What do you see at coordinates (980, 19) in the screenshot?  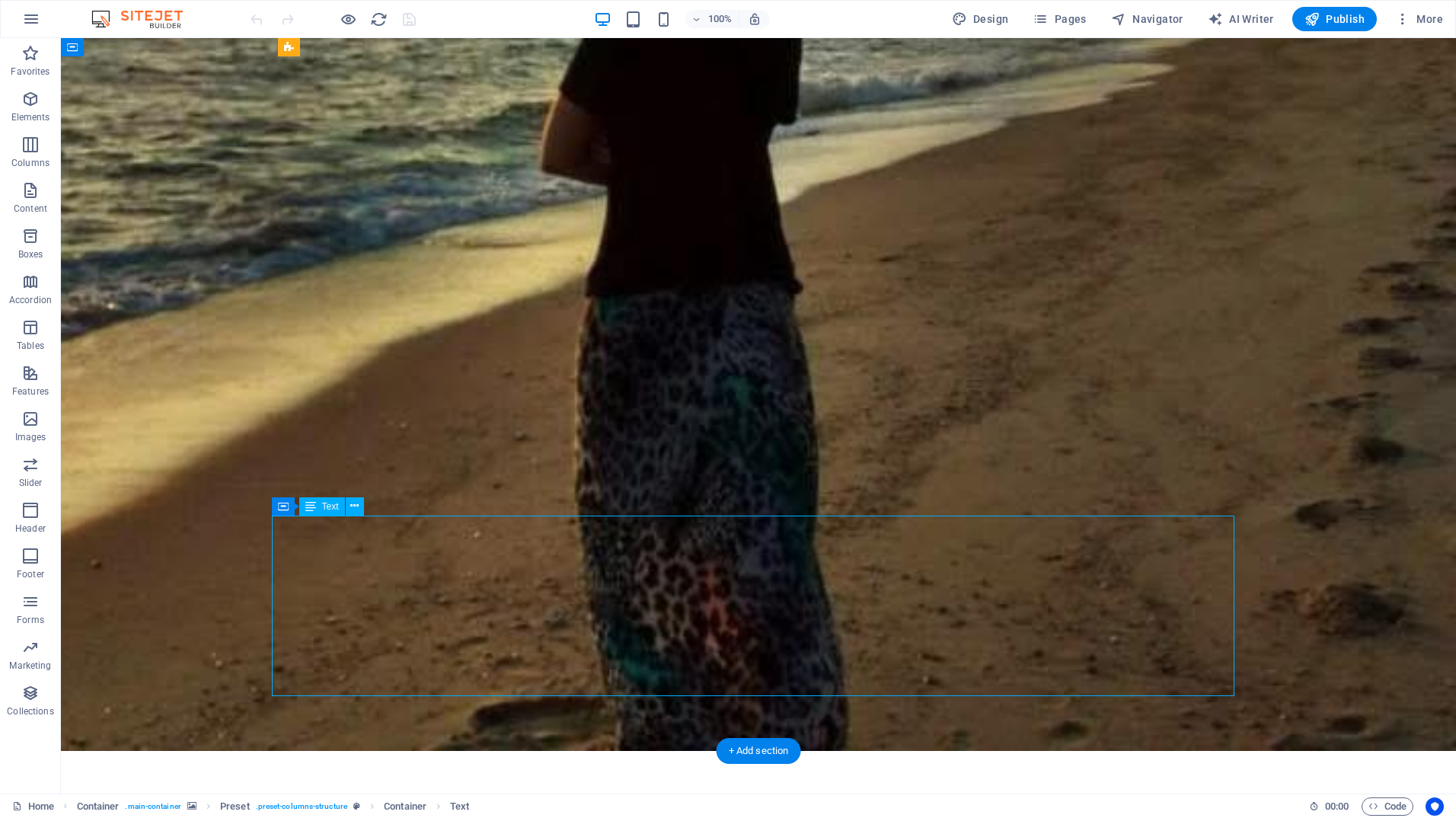 I see `span: Design` at bounding box center [980, 19].